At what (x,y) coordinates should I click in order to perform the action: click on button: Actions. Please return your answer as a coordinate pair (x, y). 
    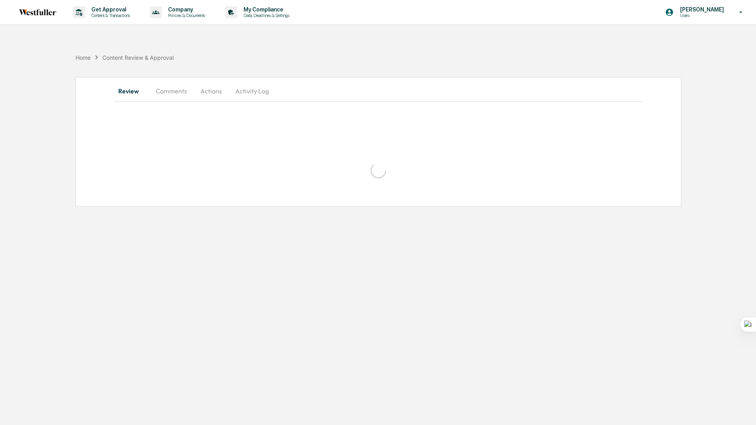
    Looking at the image, I should click on (211, 91).